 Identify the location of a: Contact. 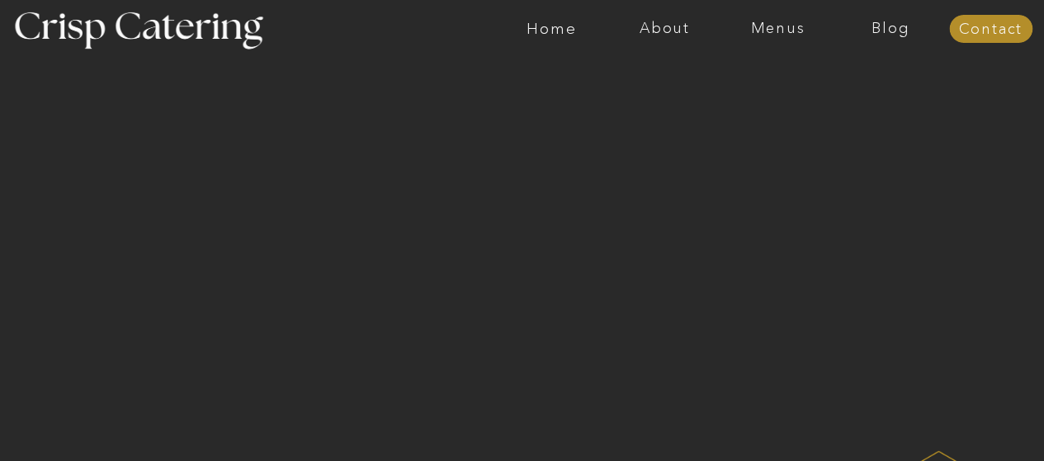
(990, 30).